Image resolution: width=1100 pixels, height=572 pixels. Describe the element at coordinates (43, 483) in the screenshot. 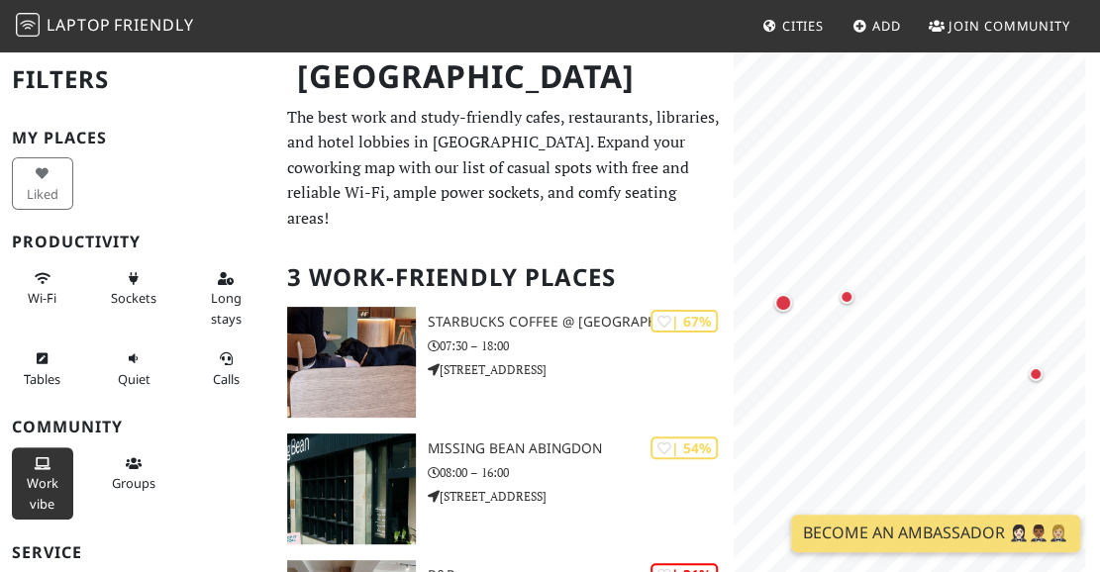

I see `button: Work vibe` at that location.